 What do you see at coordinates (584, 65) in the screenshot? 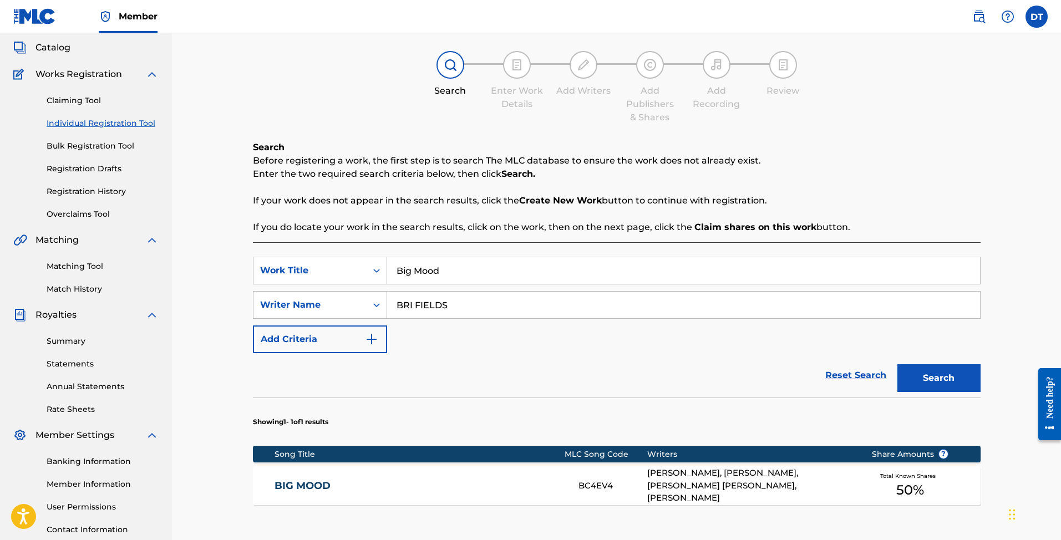
I see `img: step indicator icon for Add Writers` at bounding box center [584, 65].